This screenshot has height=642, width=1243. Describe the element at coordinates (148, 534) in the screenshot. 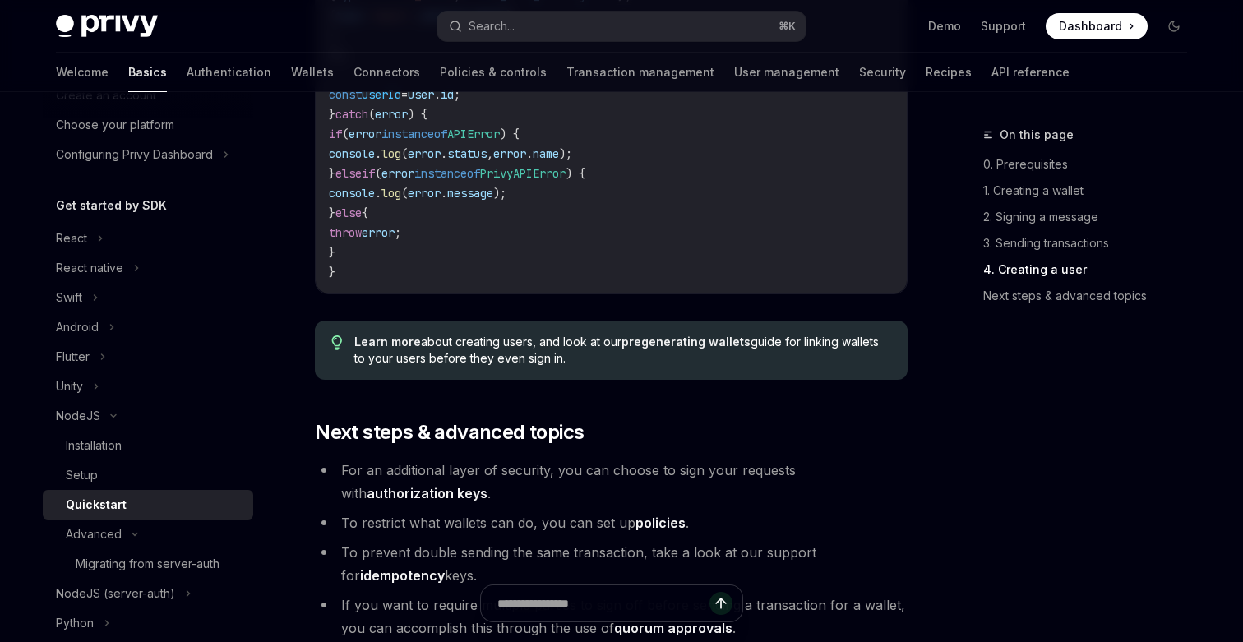

I see `button: Advanced` at that location.